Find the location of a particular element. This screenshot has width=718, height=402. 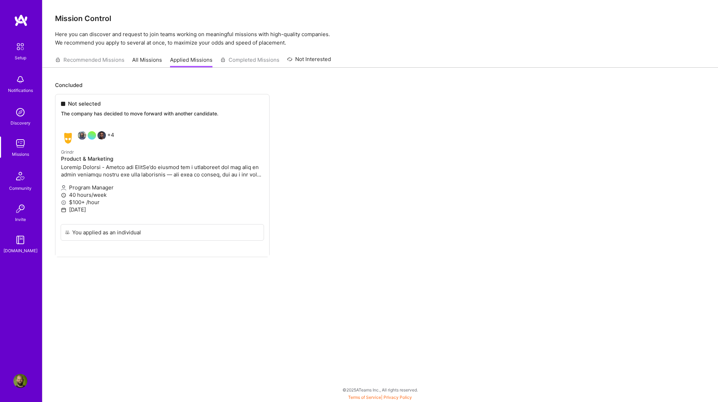

p: Concluded is located at coordinates (380, 85).